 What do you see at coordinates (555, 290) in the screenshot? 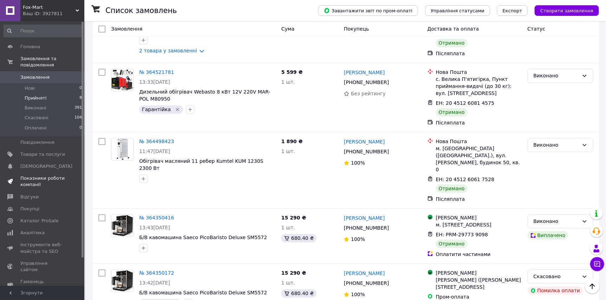
I see `div: Помилка оплати` at bounding box center [555, 290].